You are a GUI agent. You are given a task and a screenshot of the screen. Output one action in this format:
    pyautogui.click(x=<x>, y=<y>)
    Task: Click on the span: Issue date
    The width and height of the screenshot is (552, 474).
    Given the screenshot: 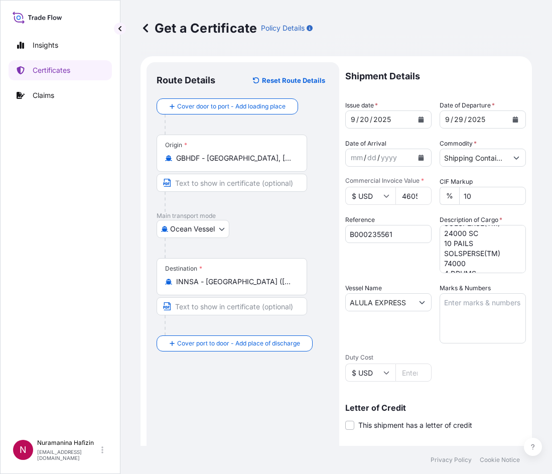 What is the action you would take?
    pyautogui.click(x=361, y=105)
    